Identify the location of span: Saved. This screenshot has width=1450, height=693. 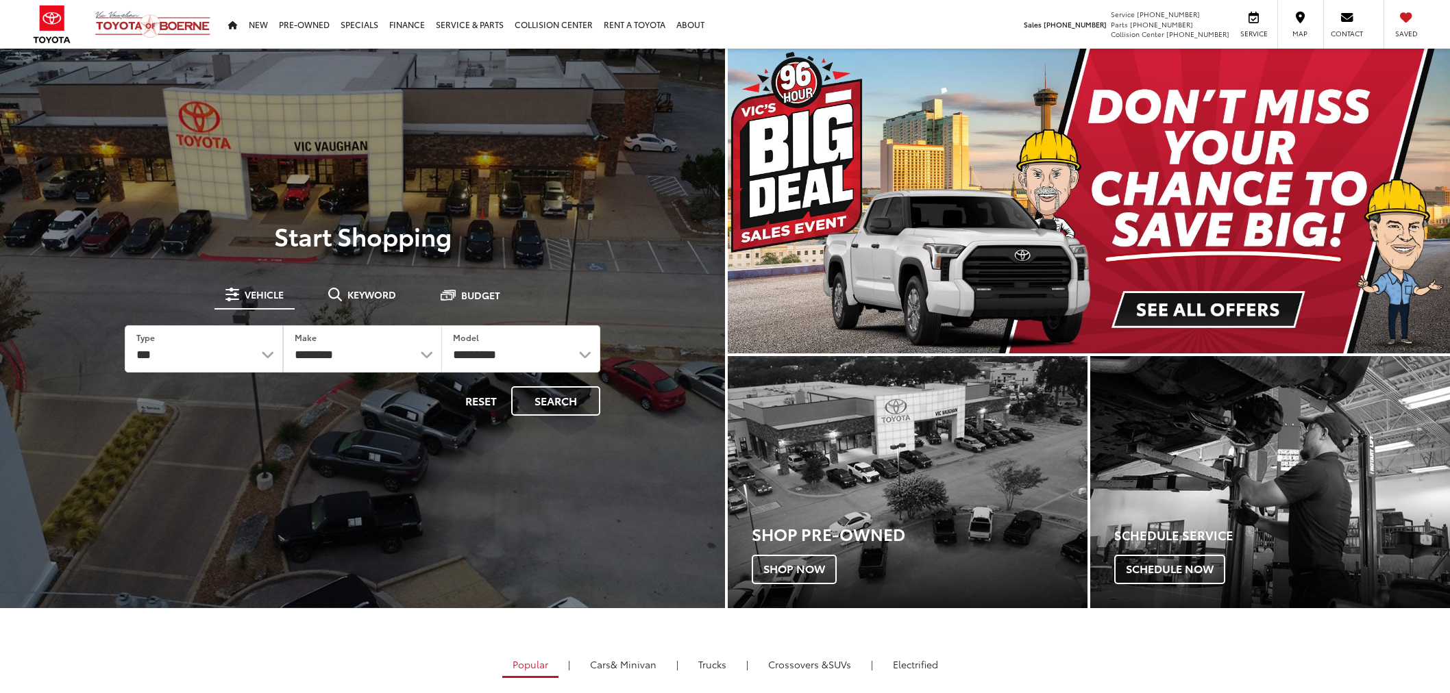
(1406, 34).